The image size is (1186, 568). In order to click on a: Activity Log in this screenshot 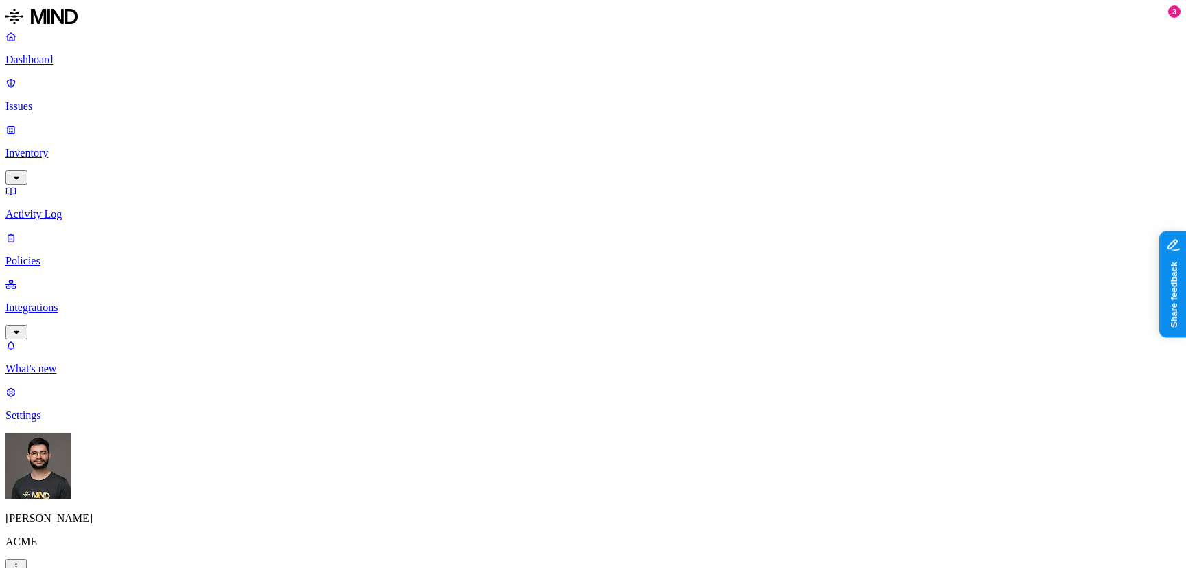, I will do `click(593, 202)`.